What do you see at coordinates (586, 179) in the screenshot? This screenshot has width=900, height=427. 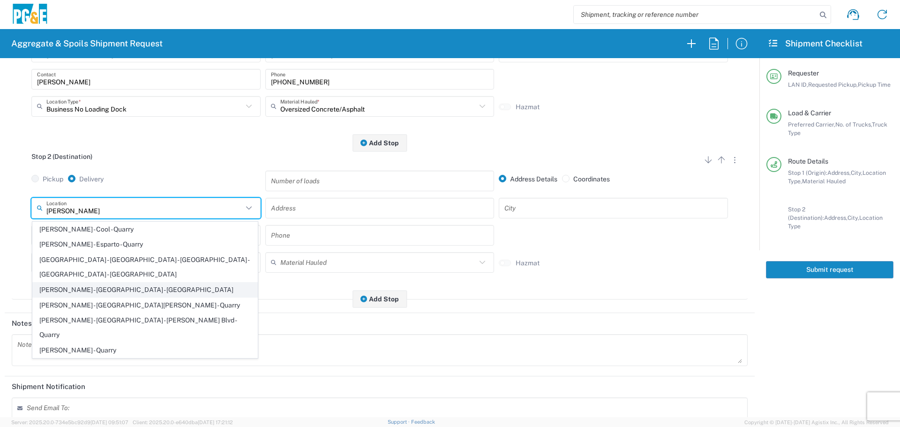 I see `label: Coordinates` at bounding box center [586, 179].